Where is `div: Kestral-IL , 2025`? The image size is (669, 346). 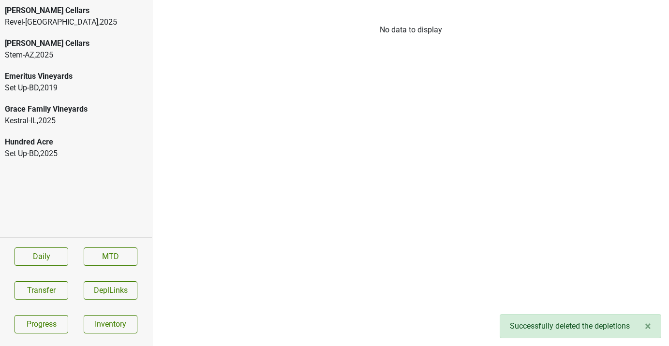
div: Kestral-IL , 2025 is located at coordinates (76, 121).